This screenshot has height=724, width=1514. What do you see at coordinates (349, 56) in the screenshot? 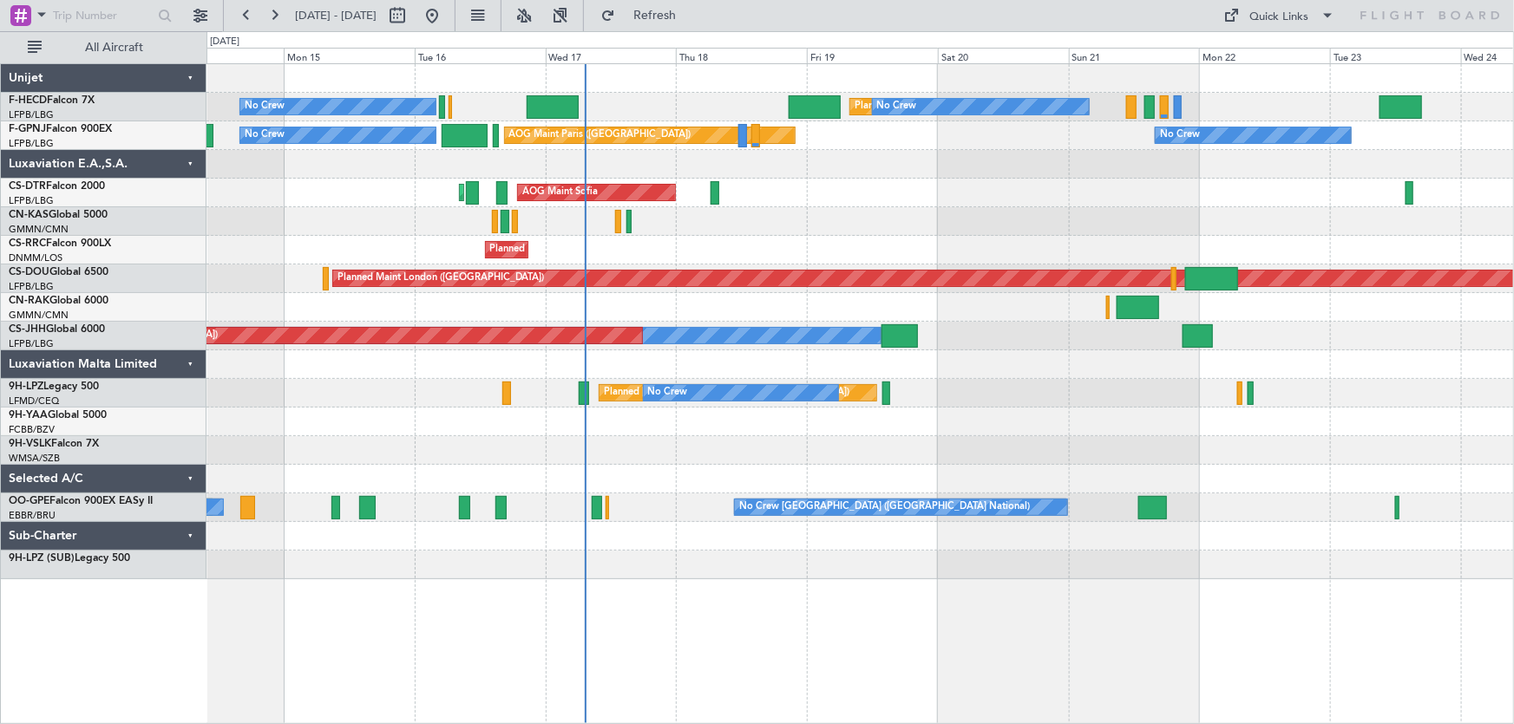
I see `div: Mon 15` at bounding box center [349, 56].